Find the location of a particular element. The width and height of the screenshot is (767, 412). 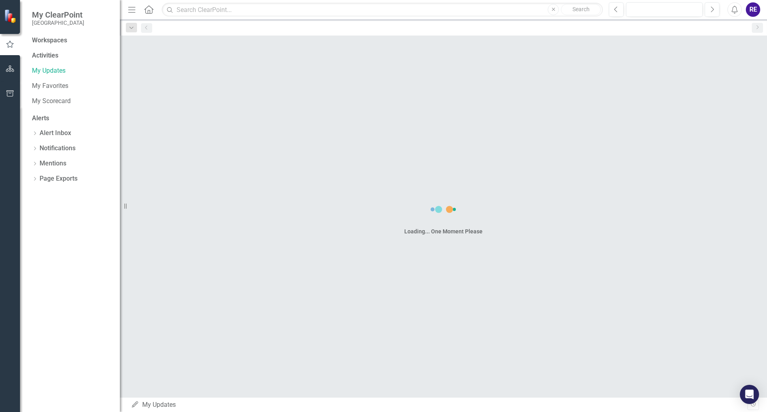

div: Open Intercom Messenger is located at coordinates (750, 394).